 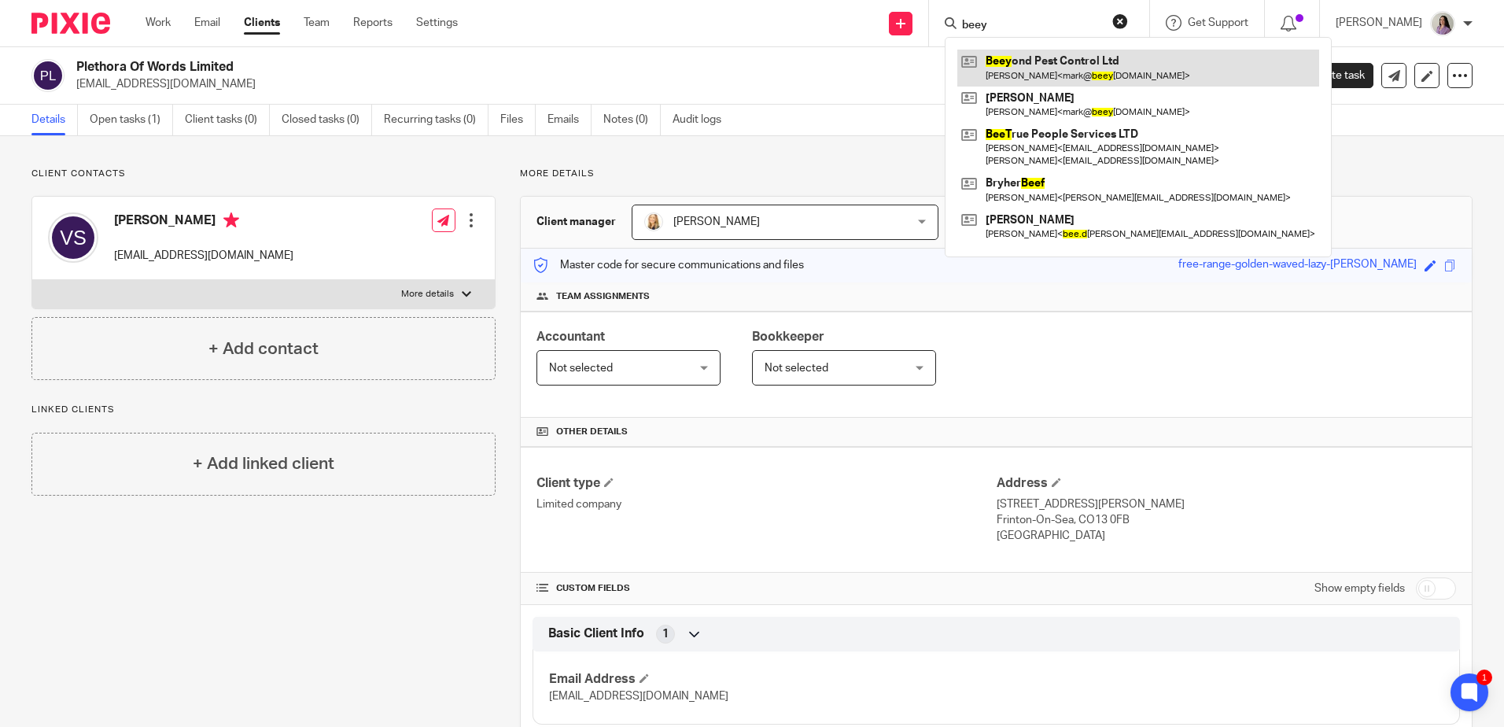 I want to click on a: Client tasks (0), so click(x=227, y=120).